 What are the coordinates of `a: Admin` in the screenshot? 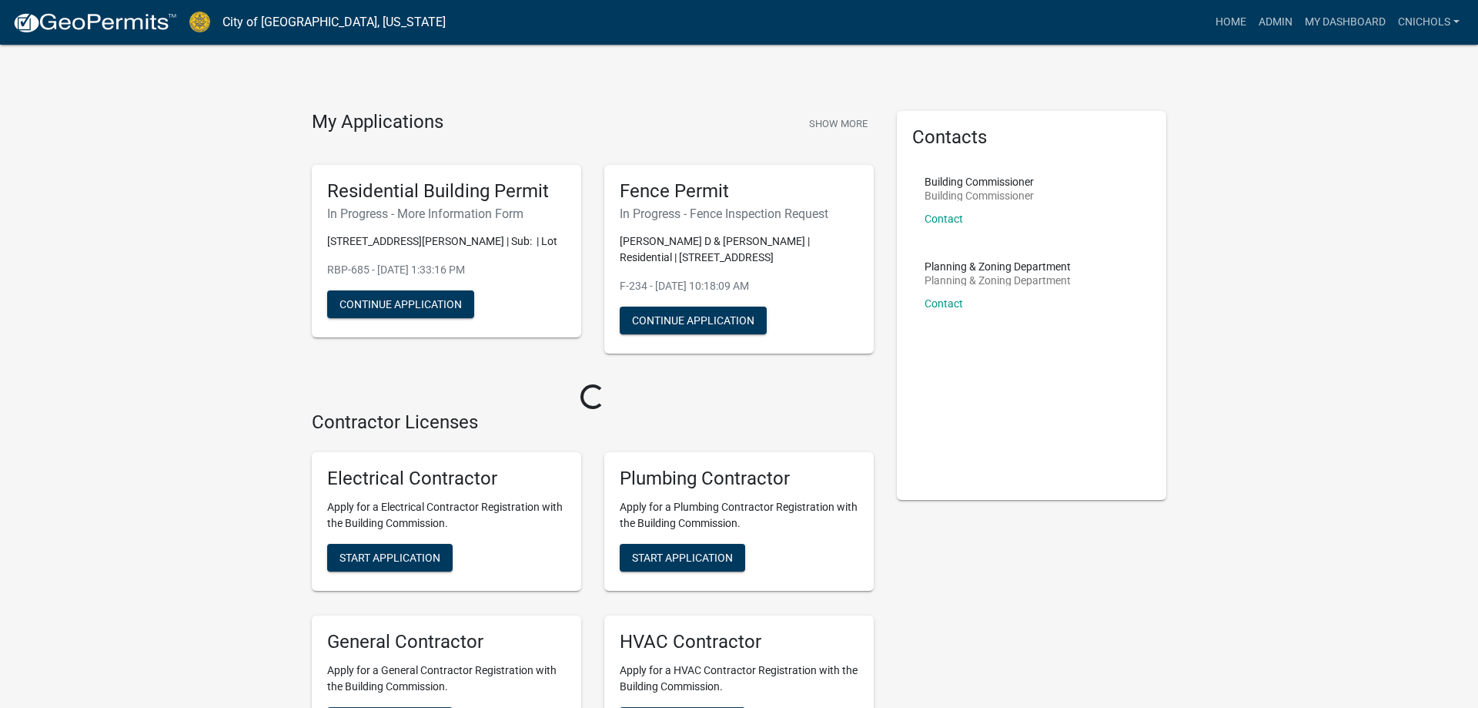 It's located at (1276, 22).